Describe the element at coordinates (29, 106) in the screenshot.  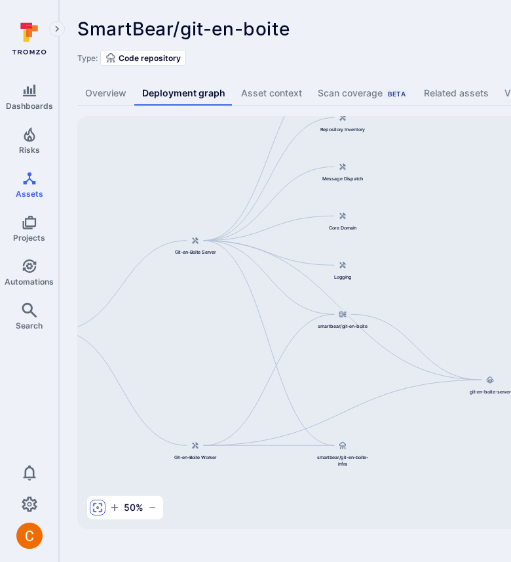
I see `span: Dashboards` at that location.